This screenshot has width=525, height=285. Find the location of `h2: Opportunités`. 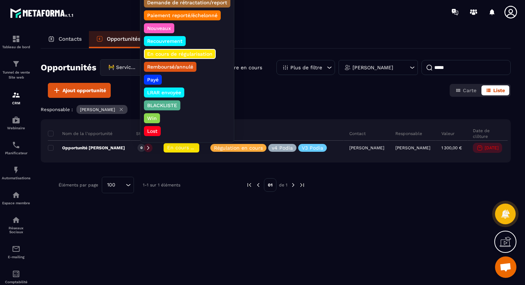

h2: Opportunités is located at coordinates (69, 67).